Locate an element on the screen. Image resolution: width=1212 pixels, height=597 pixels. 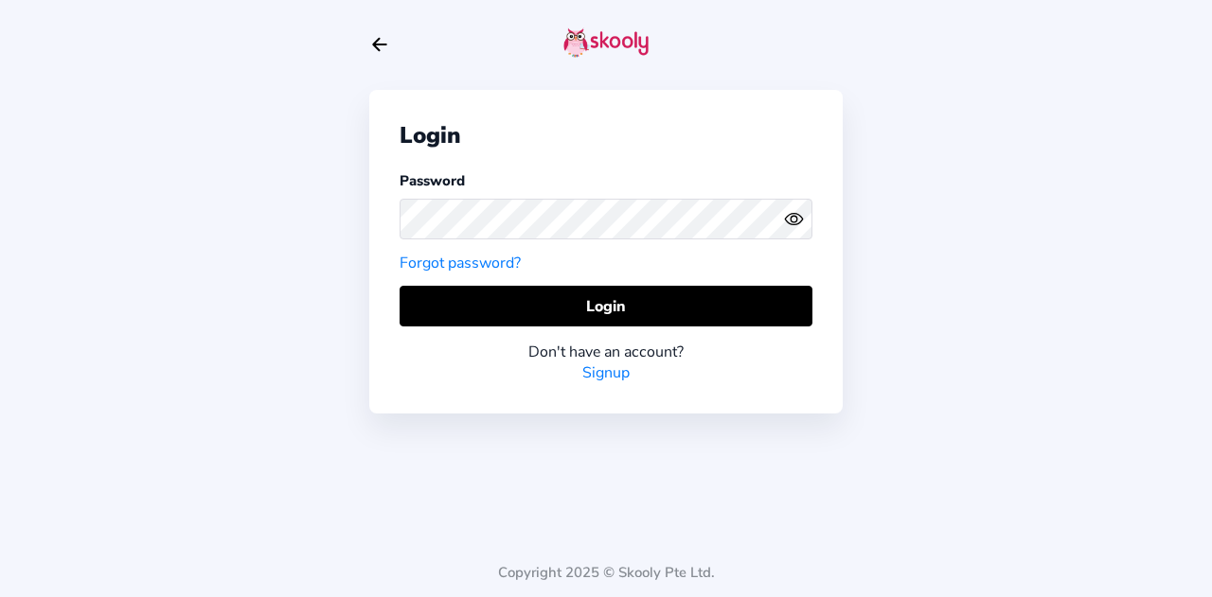
button: Login is located at coordinates (606, 306).